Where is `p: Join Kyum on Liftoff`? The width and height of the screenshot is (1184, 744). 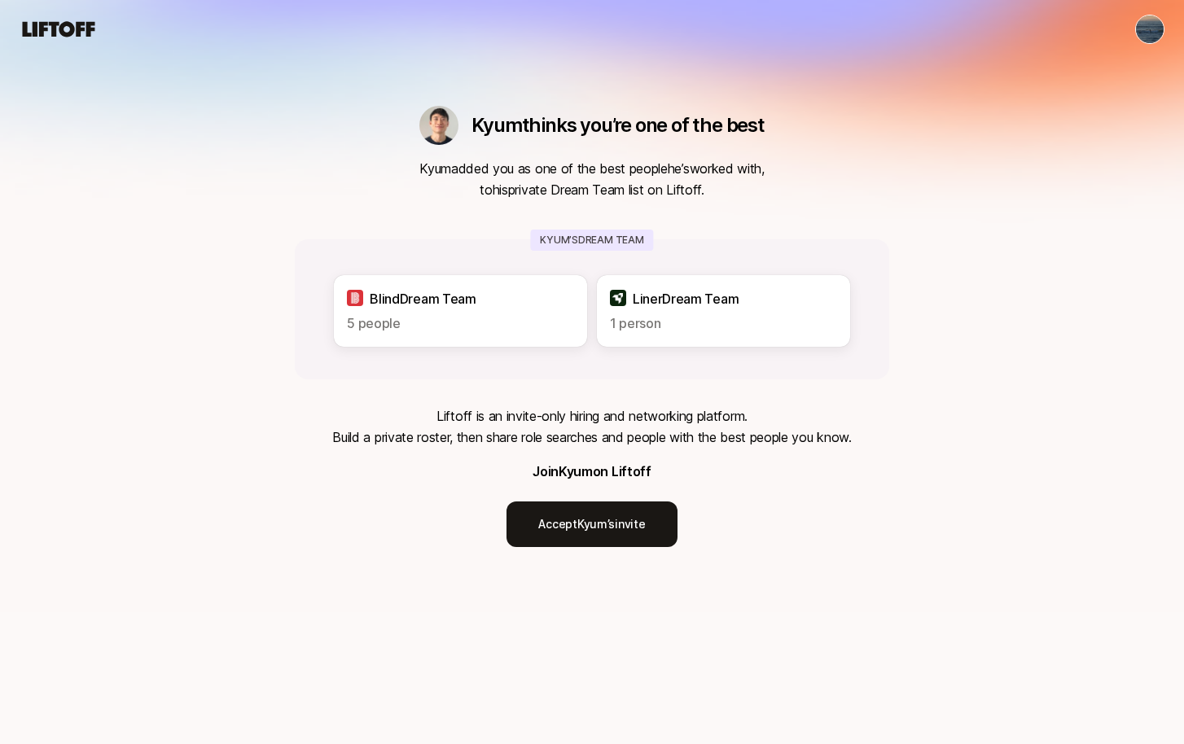 p: Join Kyum on Liftoff is located at coordinates (591, 471).